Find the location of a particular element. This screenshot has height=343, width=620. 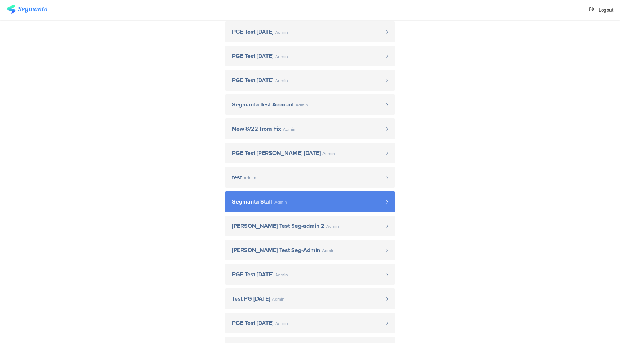

a: New 8/22 from Fix Admin is located at coordinates (310, 129).